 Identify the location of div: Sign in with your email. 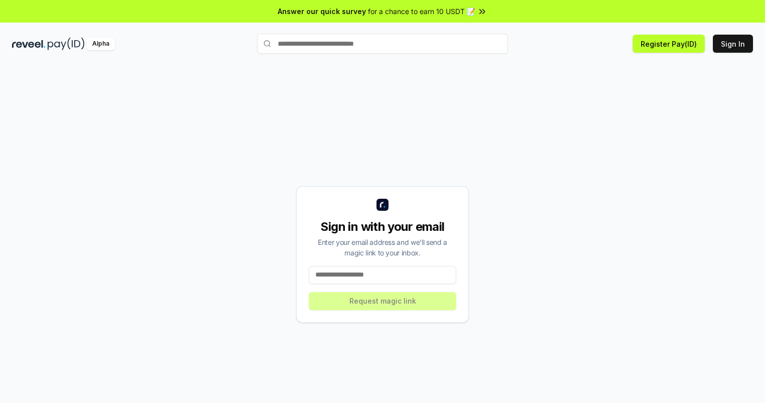
(383, 227).